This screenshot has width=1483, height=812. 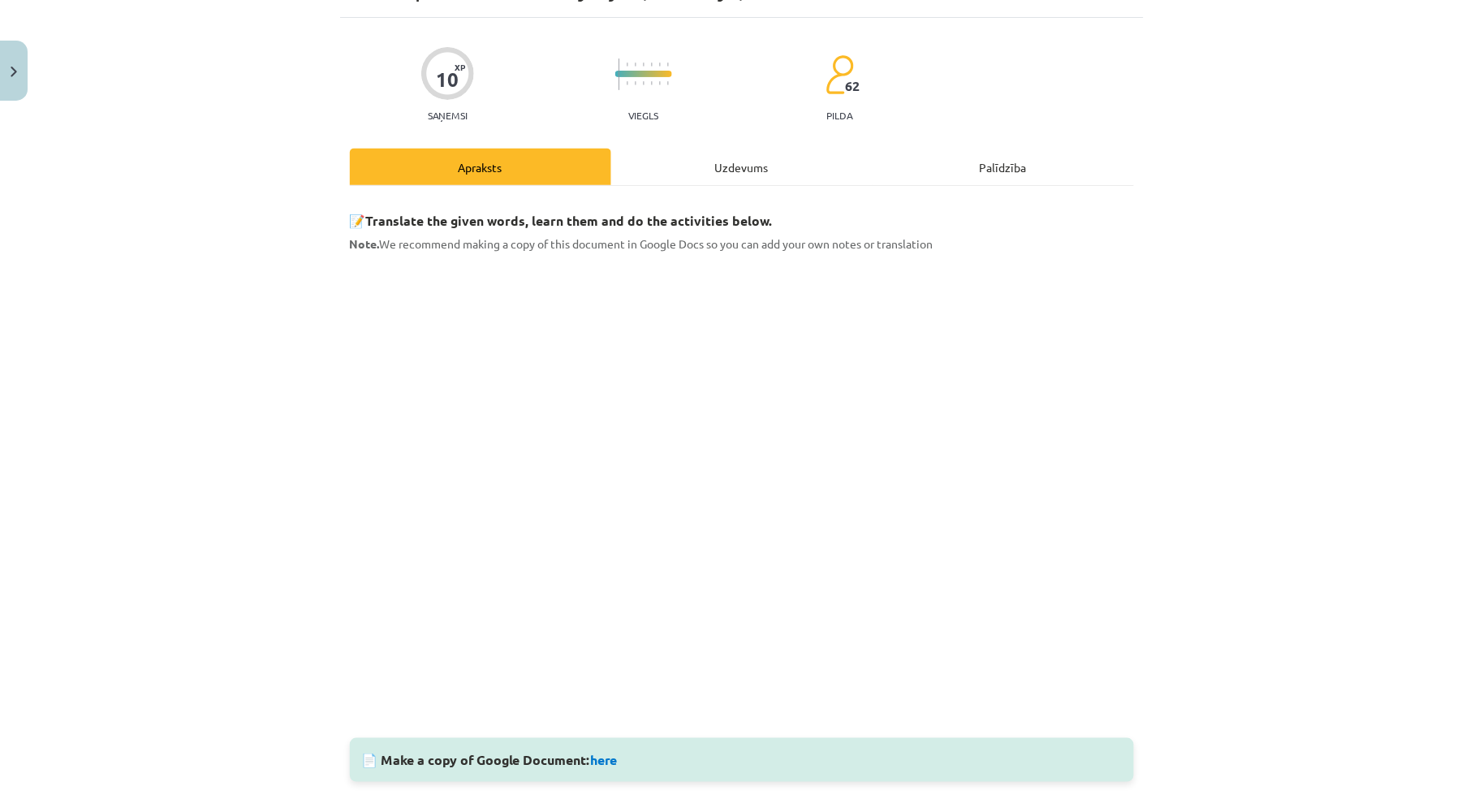 What do you see at coordinates (481, 166) in the screenshot?
I see `div: Apraksts` at bounding box center [481, 166].